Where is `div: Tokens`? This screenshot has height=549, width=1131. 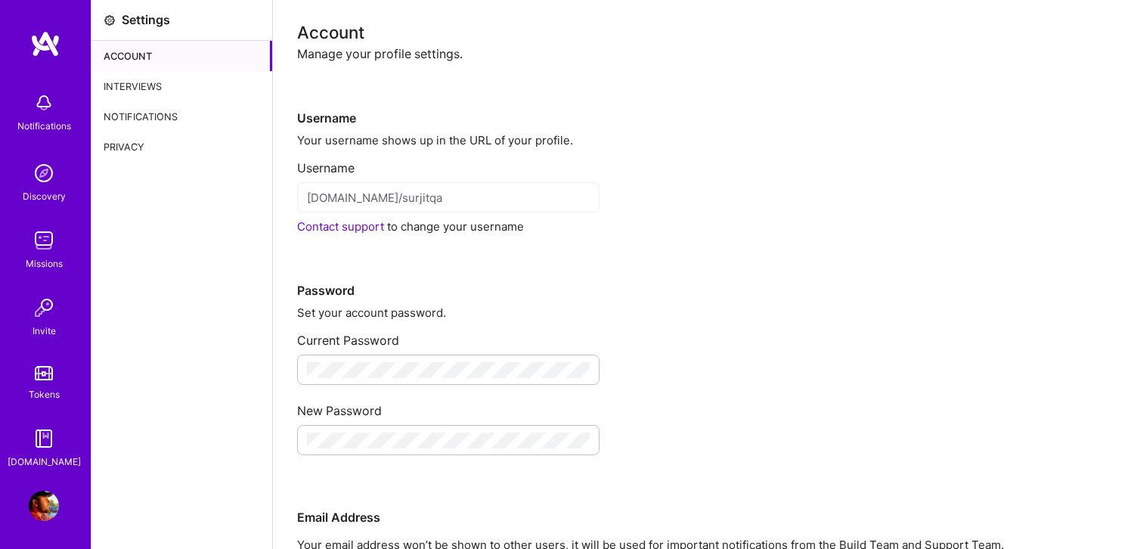
div: Tokens is located at coordinates (44, 394).